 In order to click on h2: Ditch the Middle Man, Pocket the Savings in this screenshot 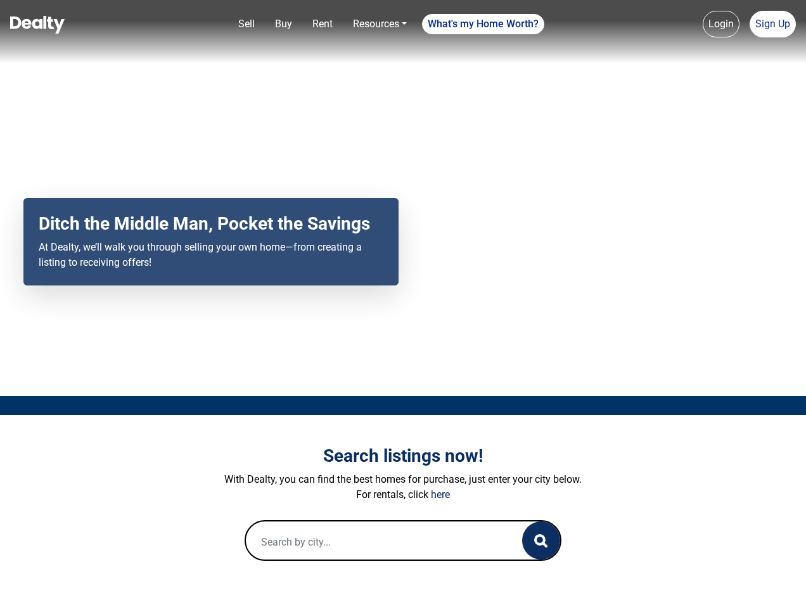, I will do `click(211, 224)`.